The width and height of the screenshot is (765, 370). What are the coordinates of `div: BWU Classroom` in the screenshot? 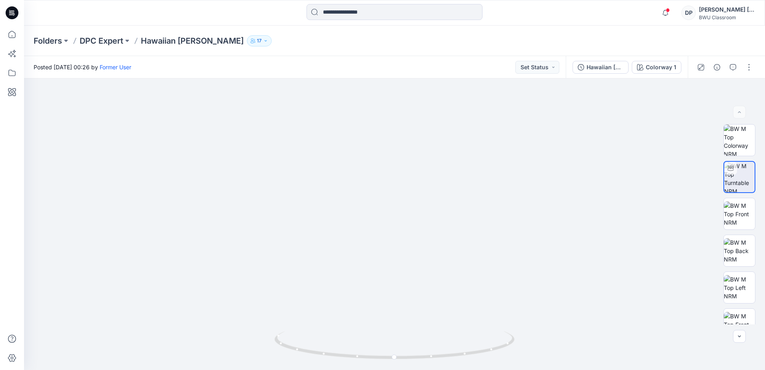 It's located at (727, 17).